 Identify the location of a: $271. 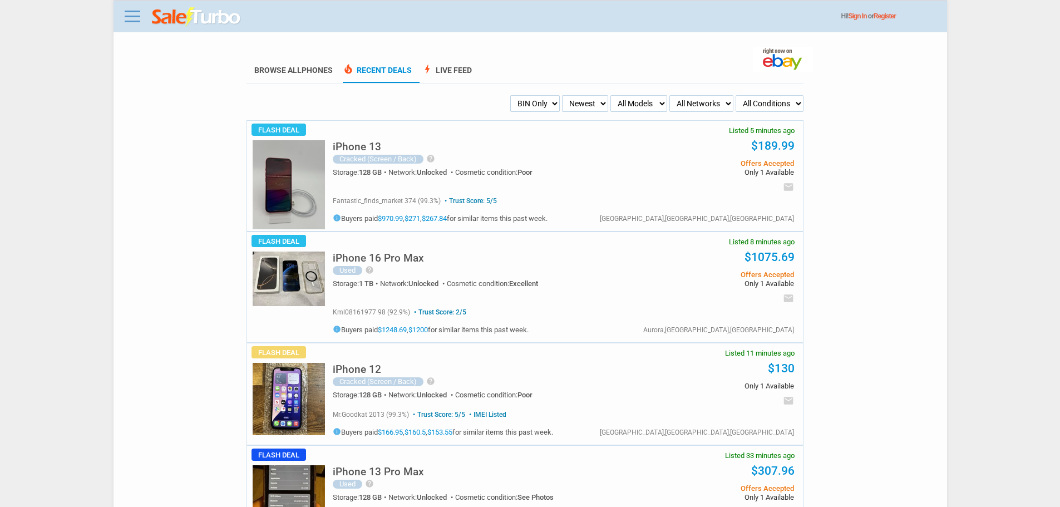
(412, 218).